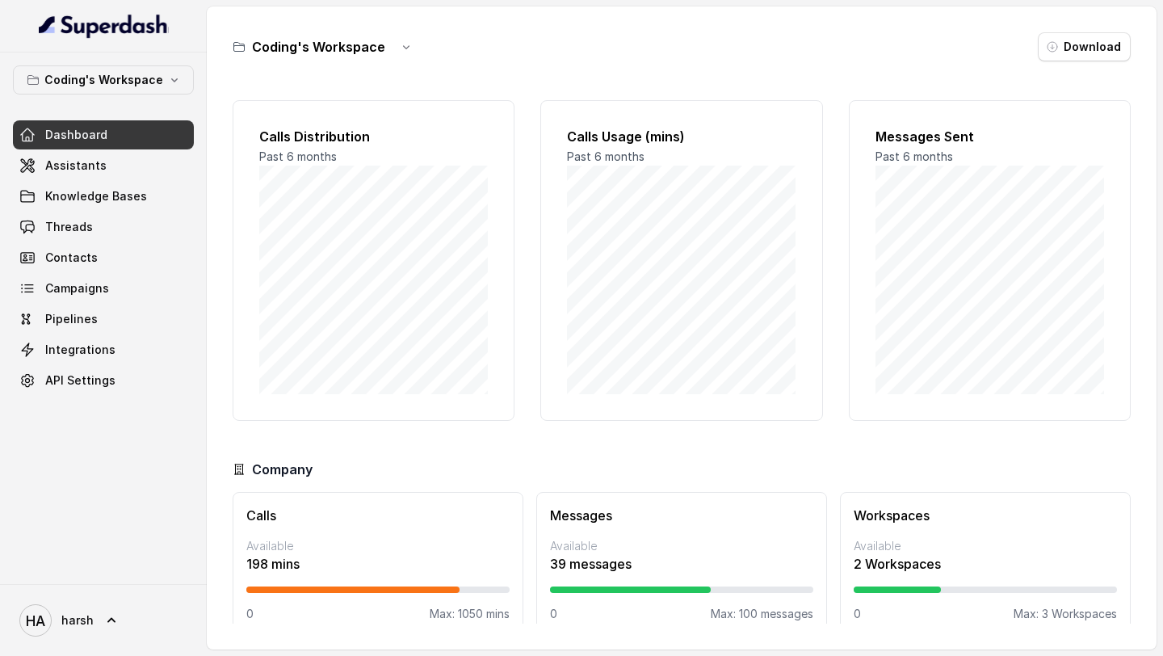  I want to click on button: Coding's Workspace, so click(103, 80).